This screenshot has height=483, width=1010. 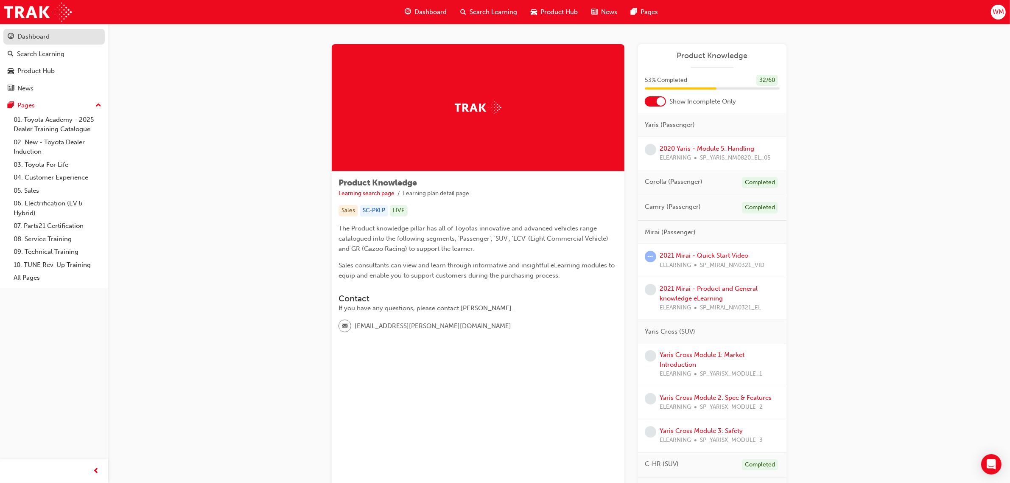 What do you see at coordinates (431, 12) in the screenshot?
I see `span: Dashboard` at bounding box center [431, 12].